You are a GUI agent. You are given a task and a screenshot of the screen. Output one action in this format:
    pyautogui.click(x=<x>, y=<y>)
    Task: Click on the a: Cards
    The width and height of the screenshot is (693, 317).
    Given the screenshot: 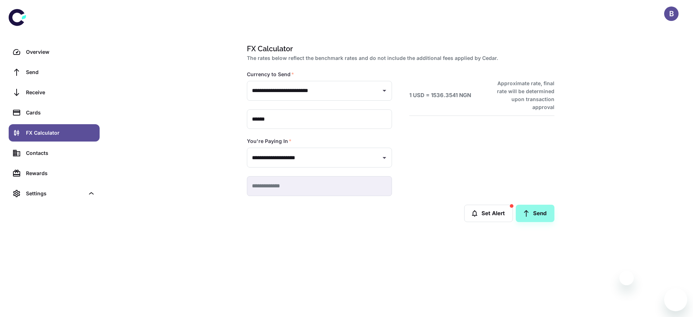 What is the action you would take?
    pyautogui.click(x=54, y=113)
    